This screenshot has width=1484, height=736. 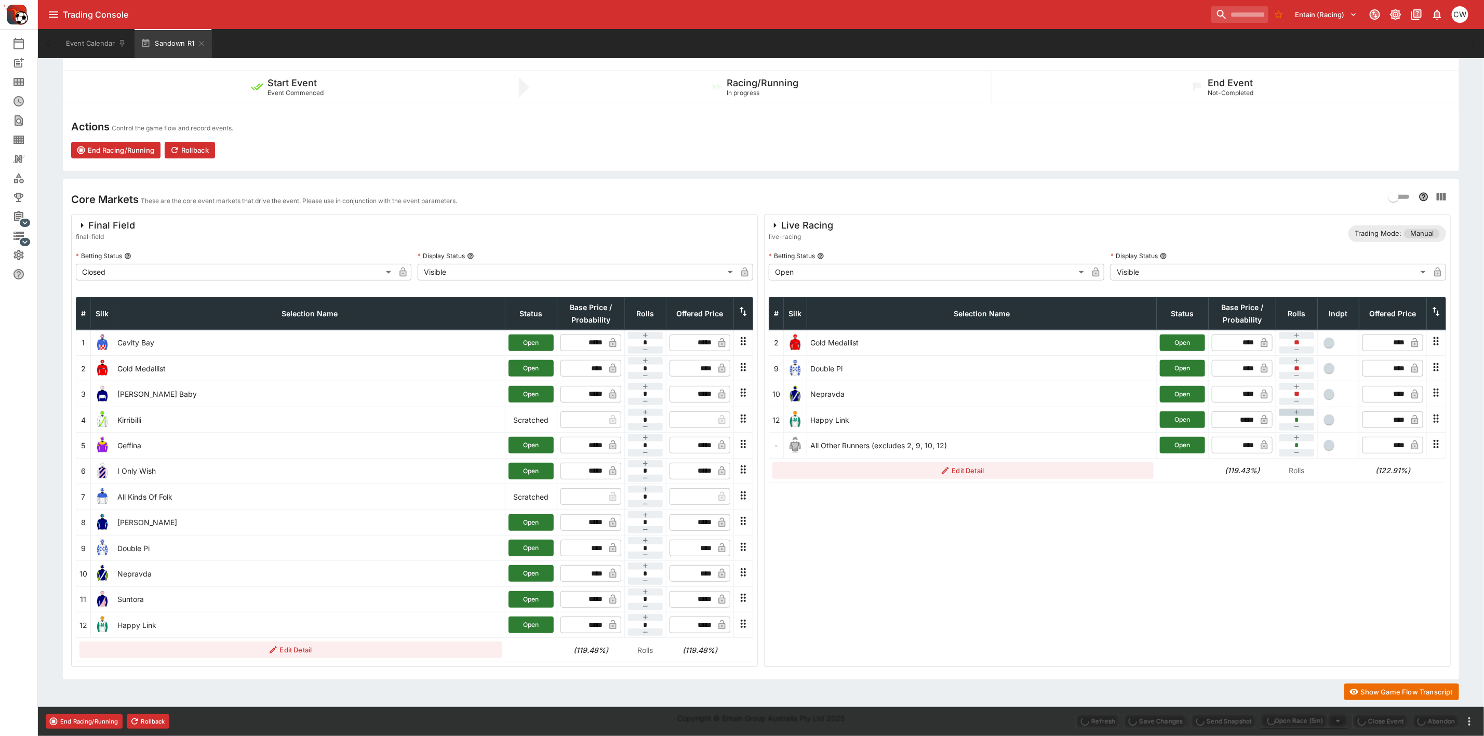 I want to click on td: 7, so click(x=84, y=497).